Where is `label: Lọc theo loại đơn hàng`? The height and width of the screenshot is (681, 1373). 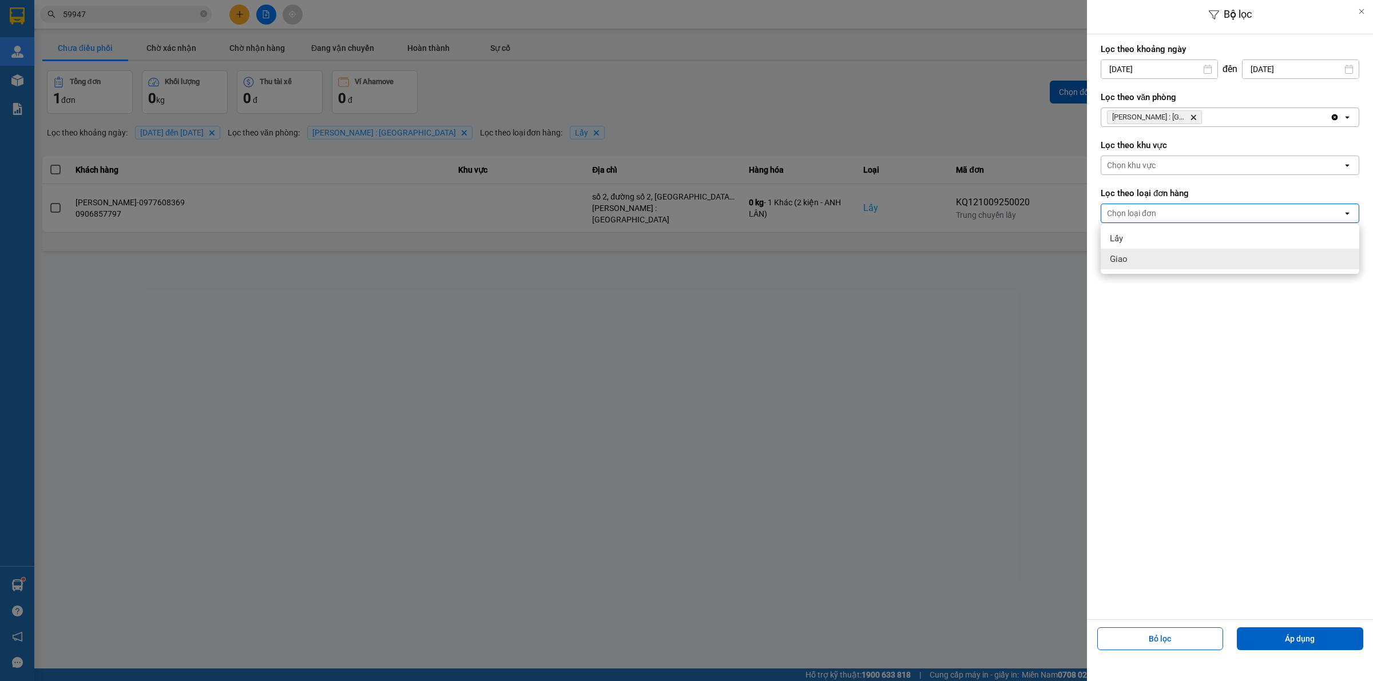 label: Lọc theo loại đơn hàng is located at coordinates (1230, 193).